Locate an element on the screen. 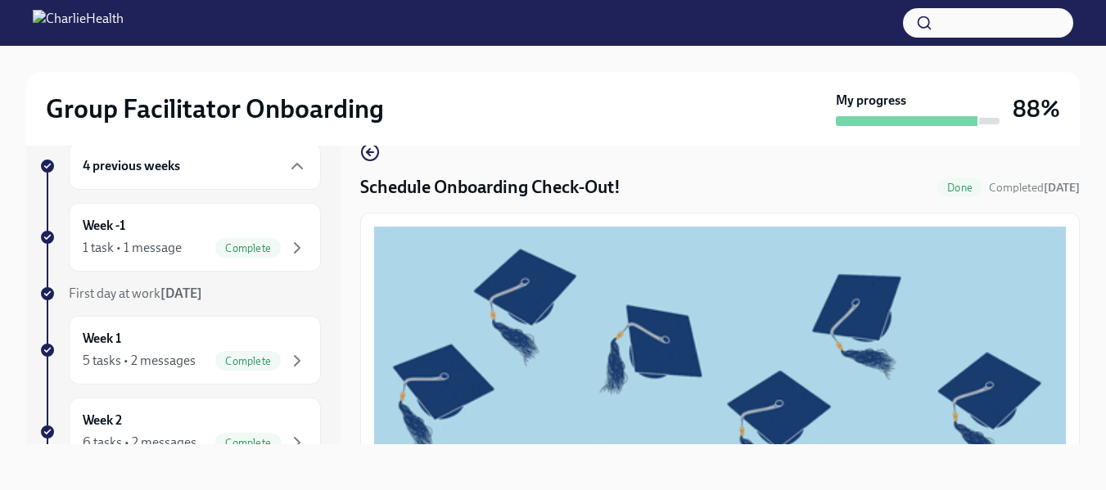  span: September 19th, 2025 22:34 is located at coordinates (1034, 187).